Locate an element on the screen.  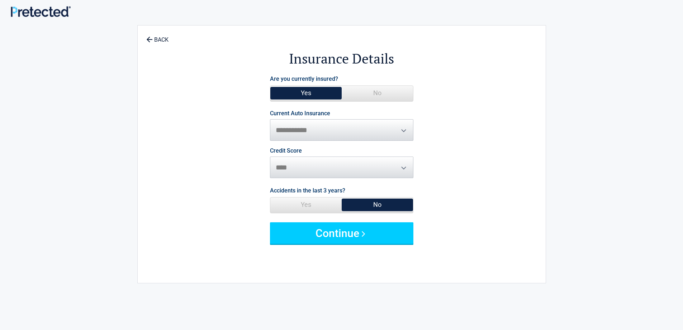
label: Current Auto Insurance is located at coordinates (300, 113).